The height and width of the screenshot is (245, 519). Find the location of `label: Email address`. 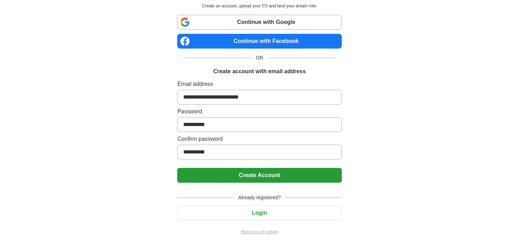

label: Email address is located at coordinates (259, 84).